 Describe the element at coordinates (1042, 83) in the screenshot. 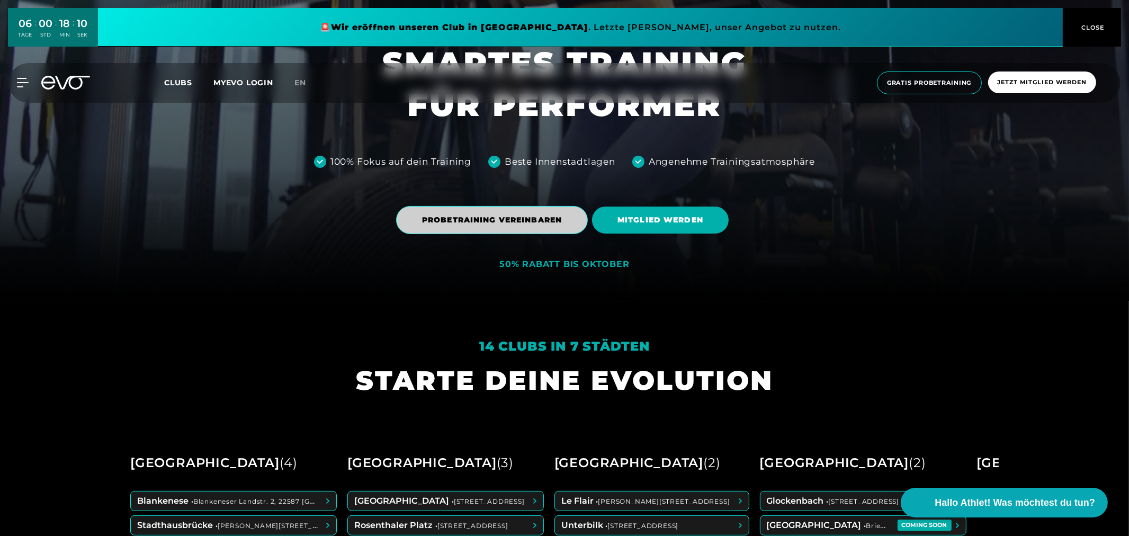

I see `a: Jetzt Mitglied werden` at that location.